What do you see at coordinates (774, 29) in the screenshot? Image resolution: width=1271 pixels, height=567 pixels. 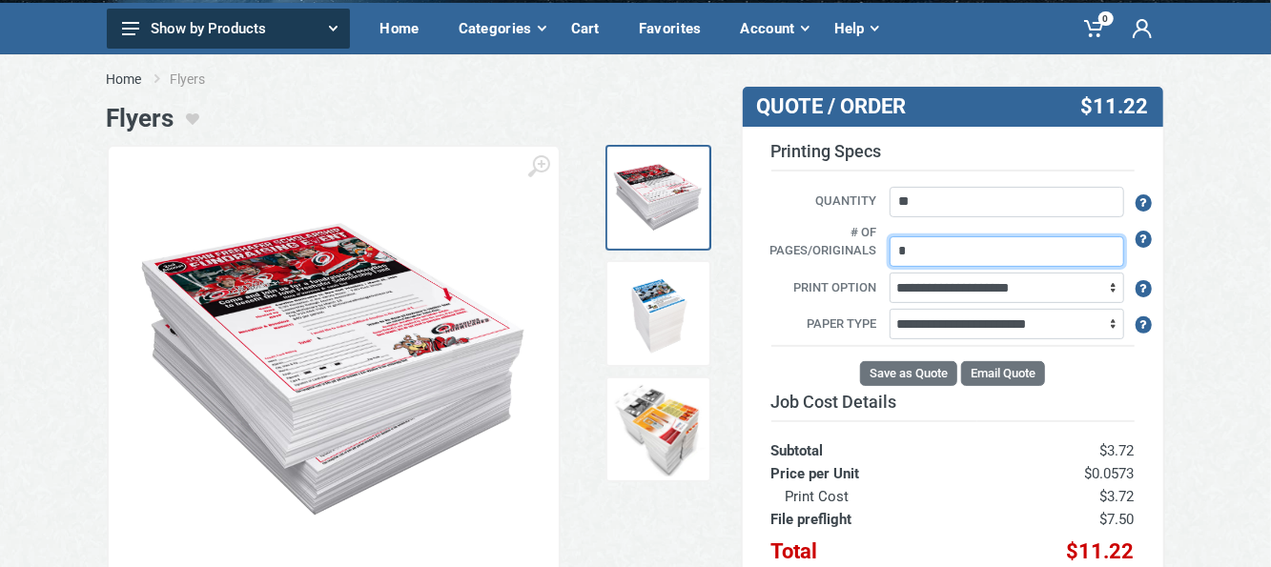 I see `div: Account` at bounding box center [774, 29].